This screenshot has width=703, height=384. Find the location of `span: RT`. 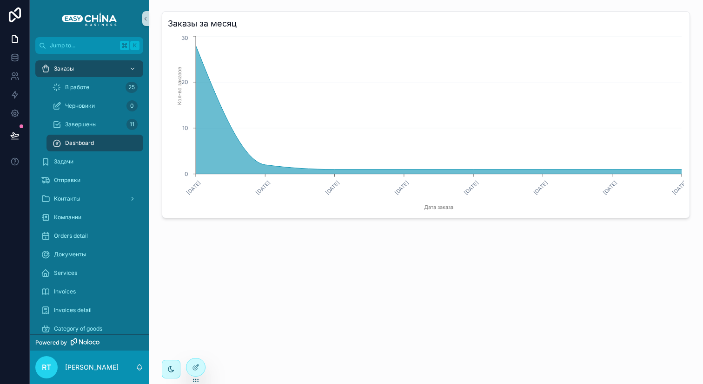

span: RT is located at coordinates (46, 368).